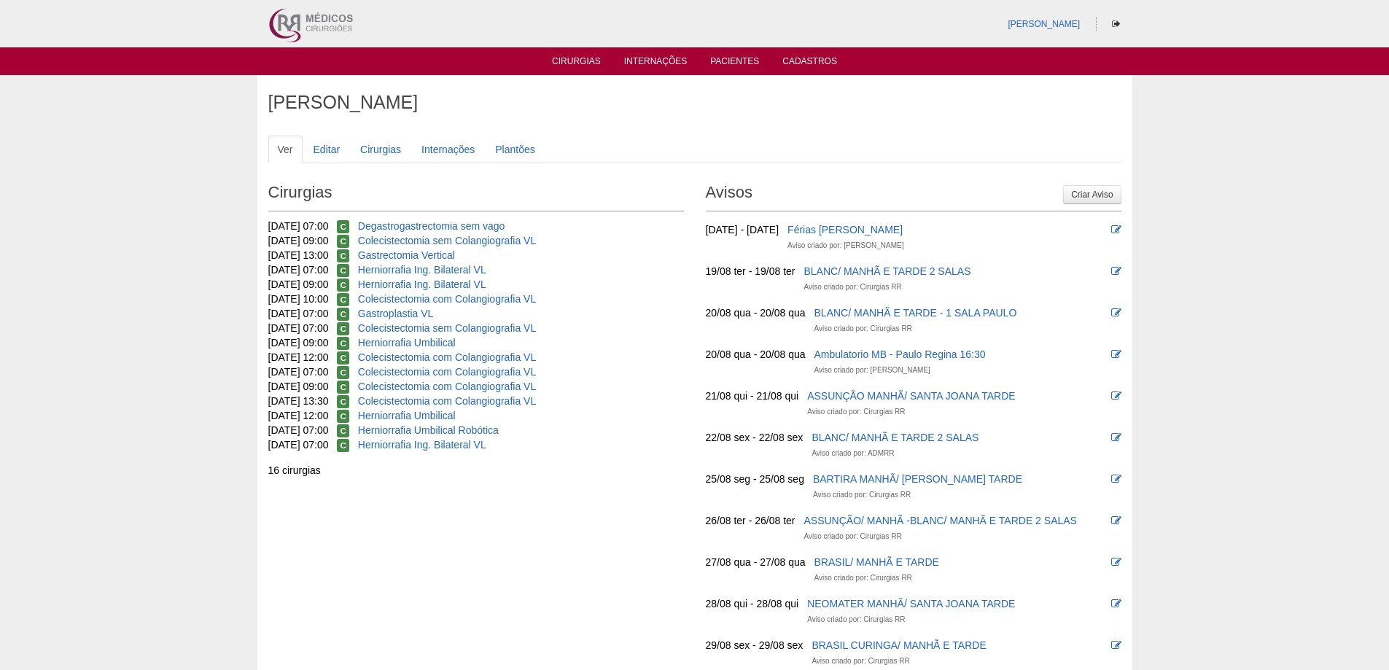 This screenshot has width=1389, height=670. I want to click on h2: Cirurgias, so click(476, 195).